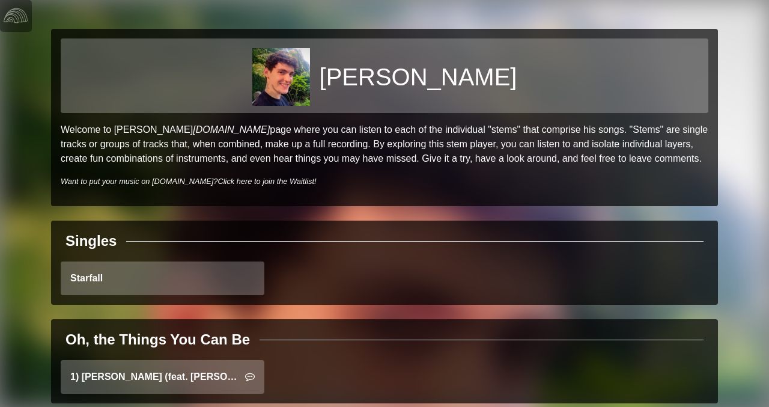  I want to click on a: Click here to join the Waitlist!, so click(267, 181).